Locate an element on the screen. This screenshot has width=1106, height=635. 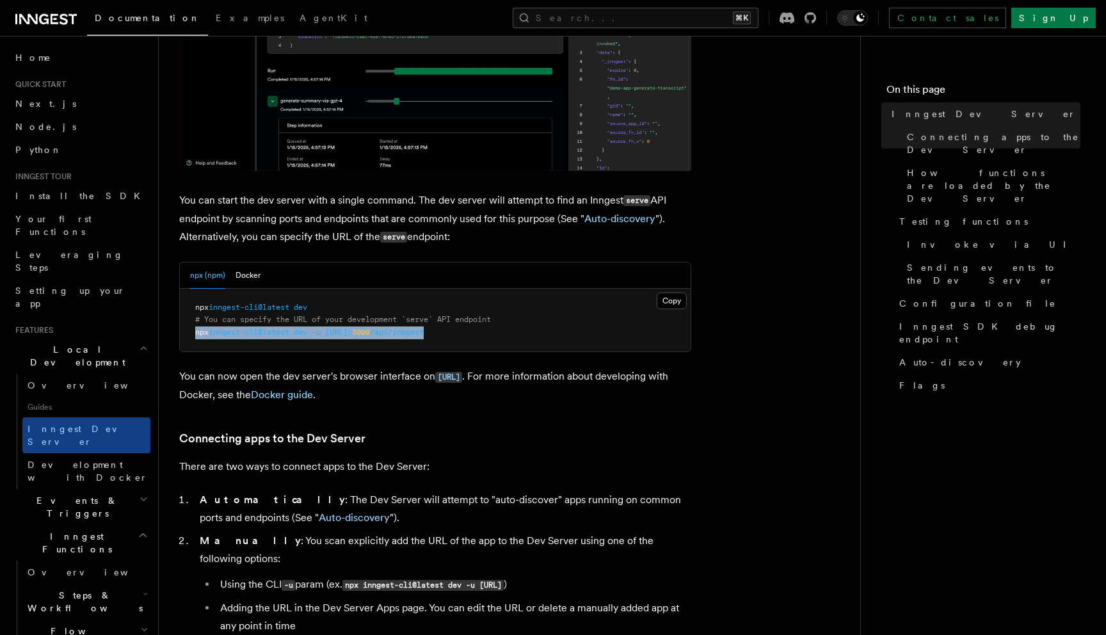
li: Adding the URL in the Dev Server Apps page. You can edit the URL or delete a manually added app a... is located at coordinates (454, 617).